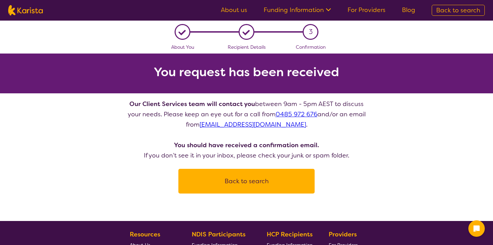  I want to click on a: Blog, so click(409, 10).